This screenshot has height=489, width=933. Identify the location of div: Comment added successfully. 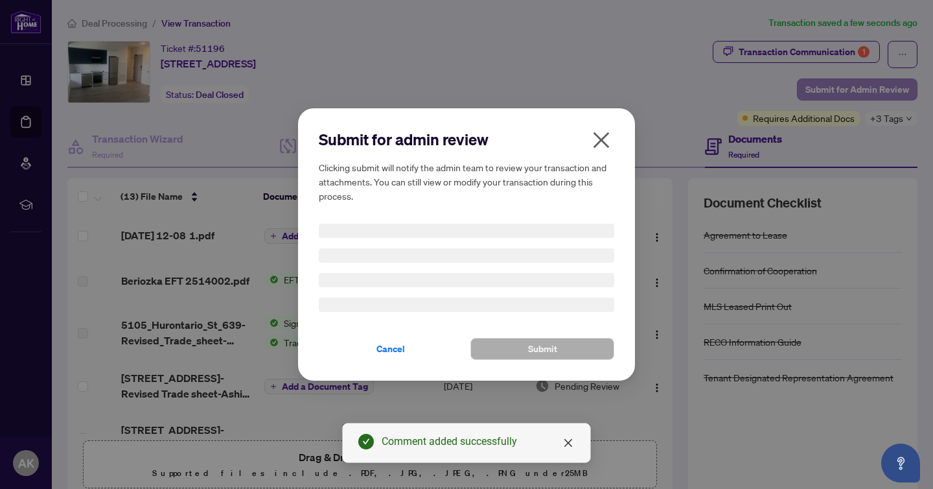
(478, 441).